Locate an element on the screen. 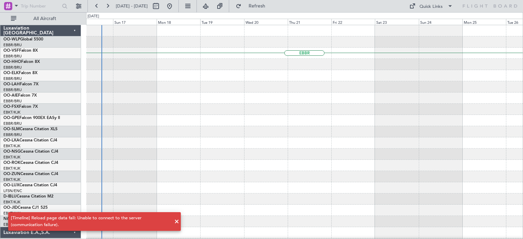  span: OO-LUX is located at coordinates (11, 186).